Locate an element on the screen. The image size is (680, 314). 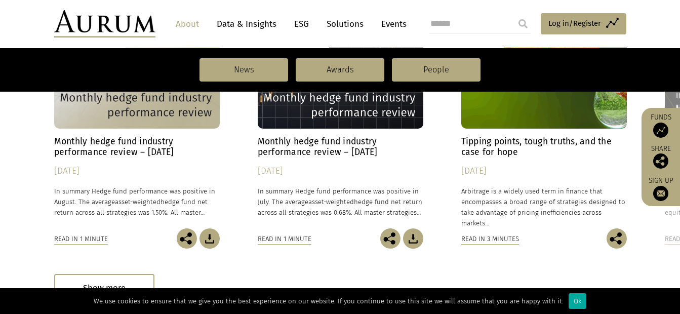
img: Aurum is located at coordinates (105, 24).